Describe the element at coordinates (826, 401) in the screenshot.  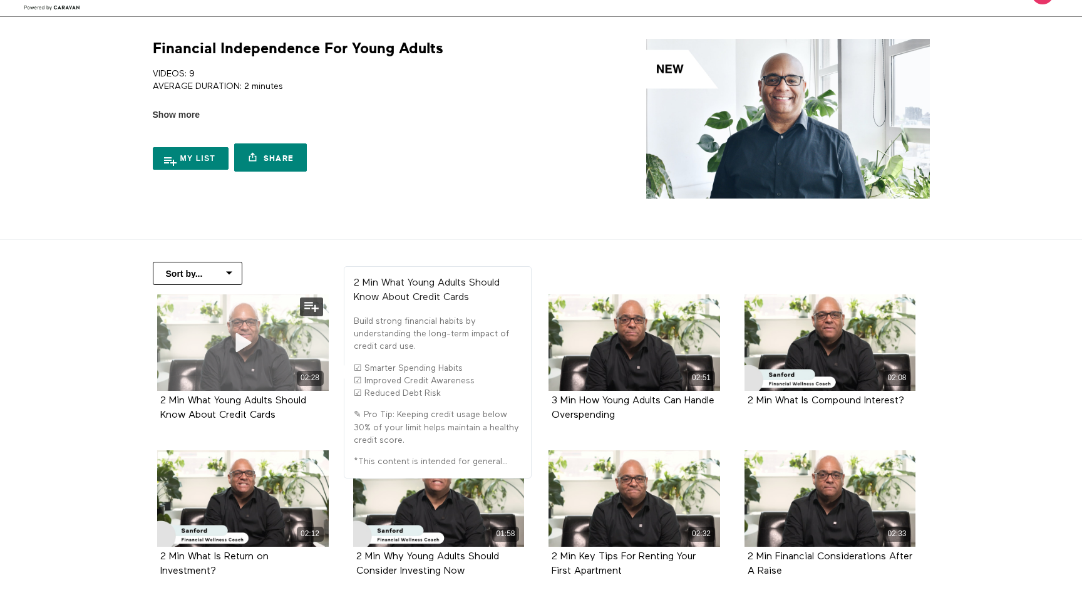
I see `strong: 2 Min What Is Compound Interest?` at that location.